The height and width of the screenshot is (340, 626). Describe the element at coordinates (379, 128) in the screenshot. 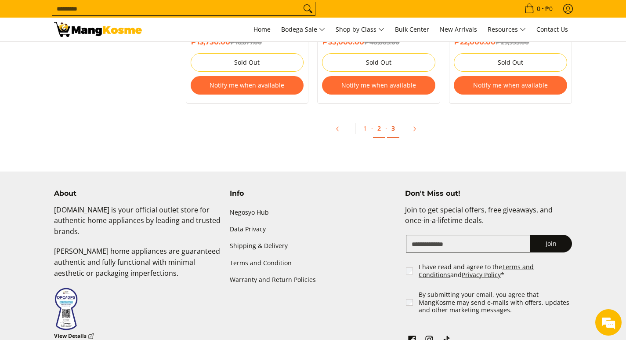

I see `a: 2` at that location.